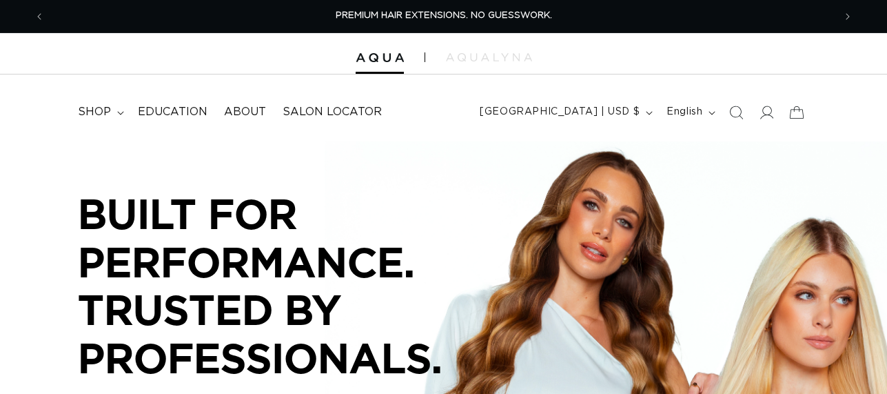 The height and width of the screenshot is (394, 887). I want to click on span: English, so click(684, 112).